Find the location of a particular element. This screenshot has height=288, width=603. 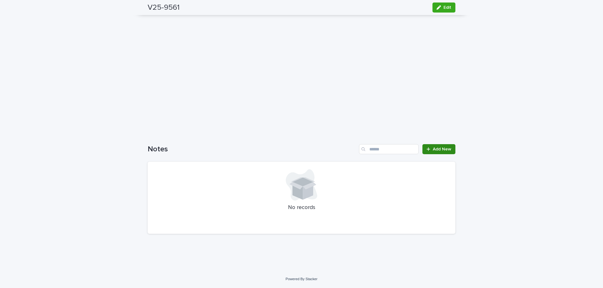

input: Search is located at coordinates (389, 149).